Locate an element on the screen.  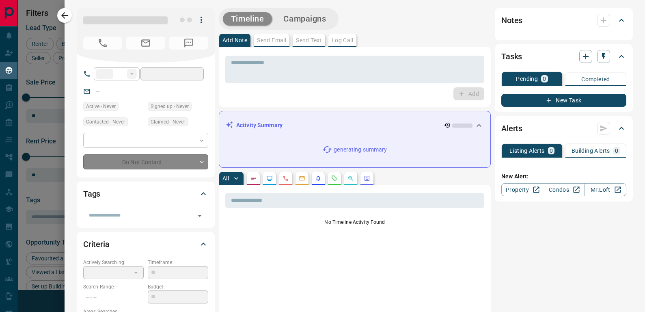
button: Timeline is located at coordinates (248, 19).